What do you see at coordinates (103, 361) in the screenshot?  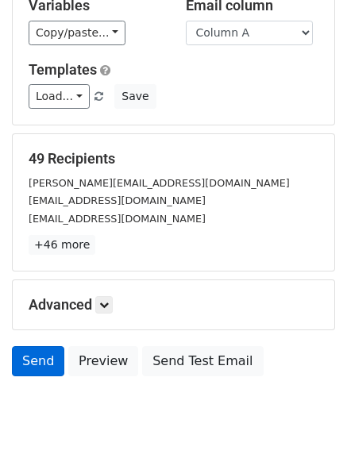 I see `a: Preview` at bounding box center [103, 361].